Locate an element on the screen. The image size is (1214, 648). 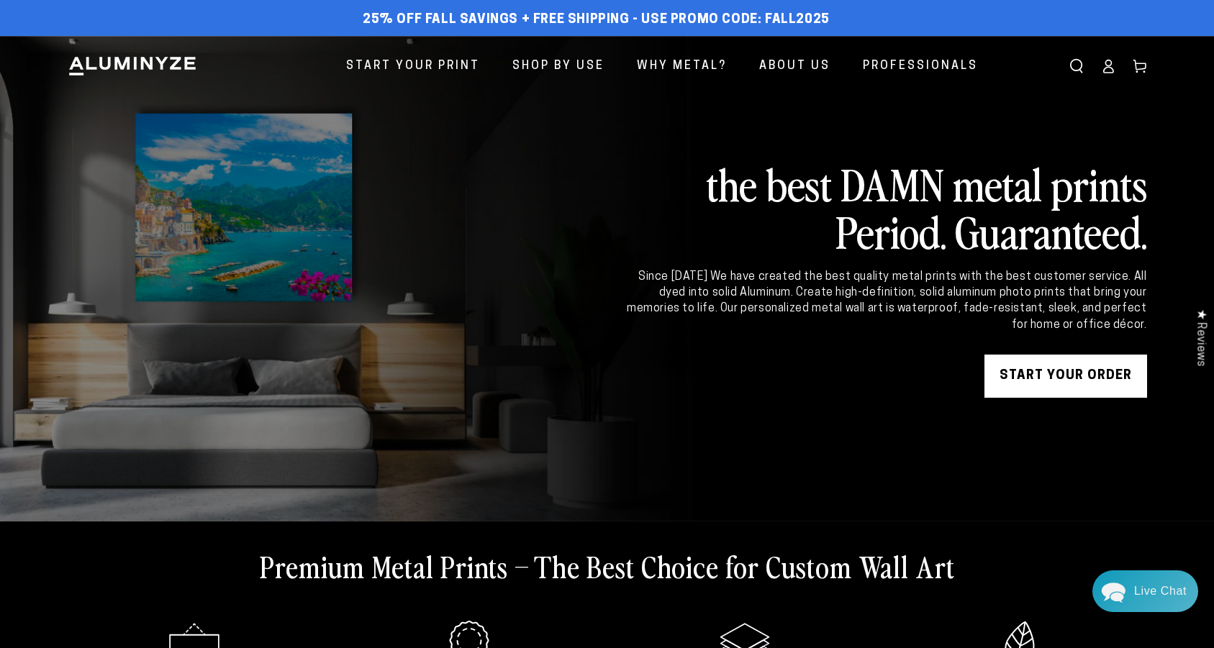
img: John is located at coordinates (153, 40).